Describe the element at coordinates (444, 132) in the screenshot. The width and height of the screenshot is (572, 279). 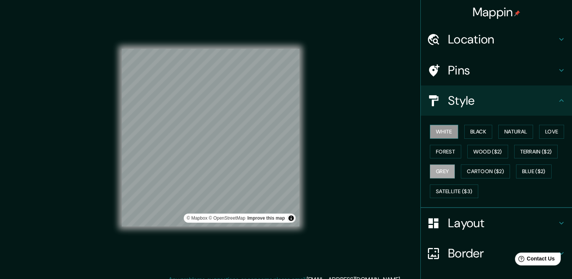
I see `button: White` at that location.